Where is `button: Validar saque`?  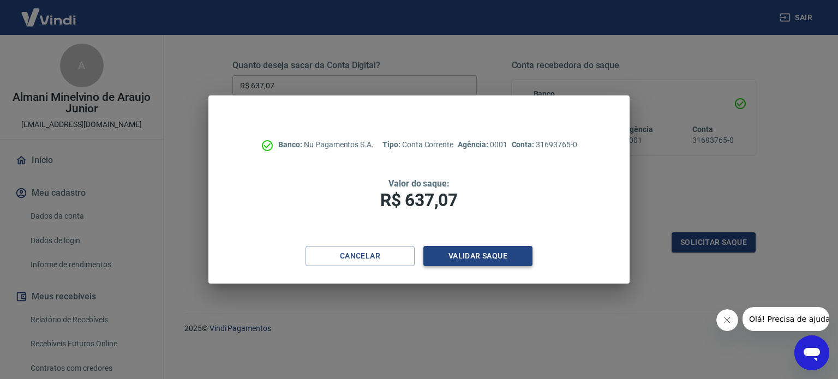
button: Validar saque is located at coordinates (478, 256).